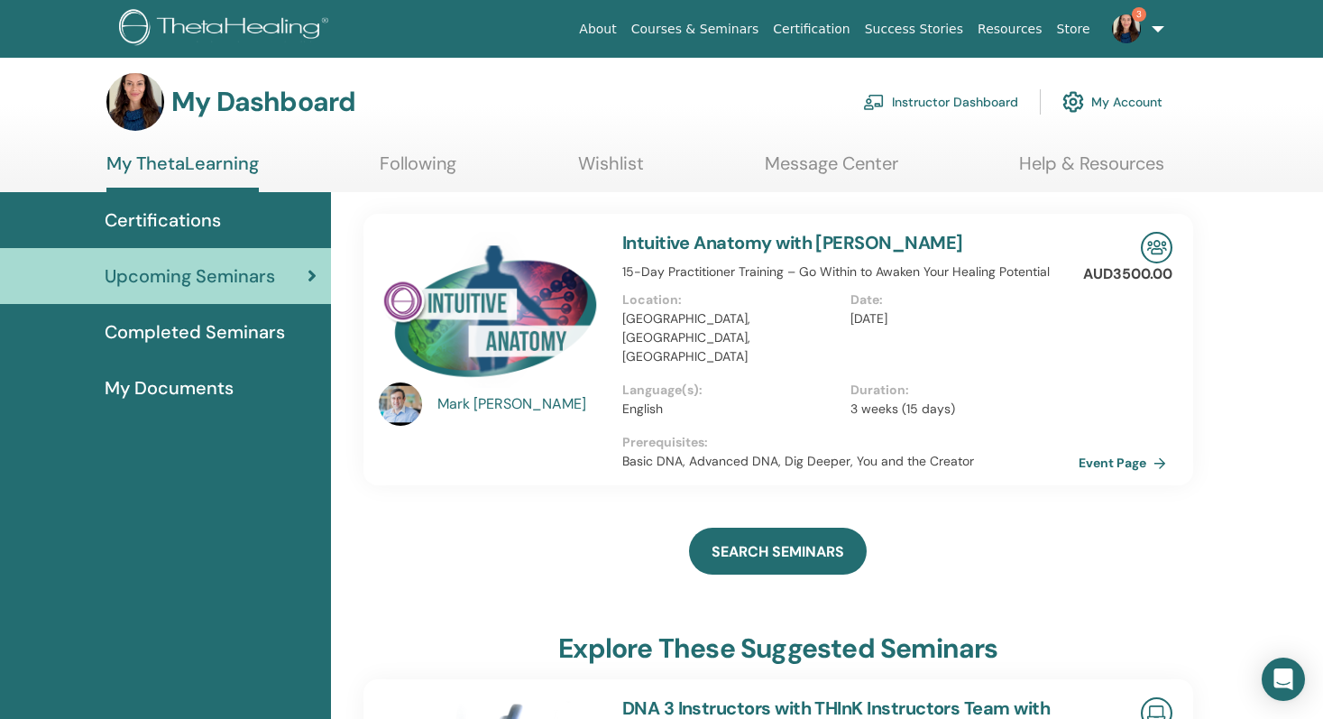 The height and width of the screenshot is (719, 1323). What do you see at coordinates (730, 299) in the screenshot?
I see `p: Location :` at bounding box center [730, 299].